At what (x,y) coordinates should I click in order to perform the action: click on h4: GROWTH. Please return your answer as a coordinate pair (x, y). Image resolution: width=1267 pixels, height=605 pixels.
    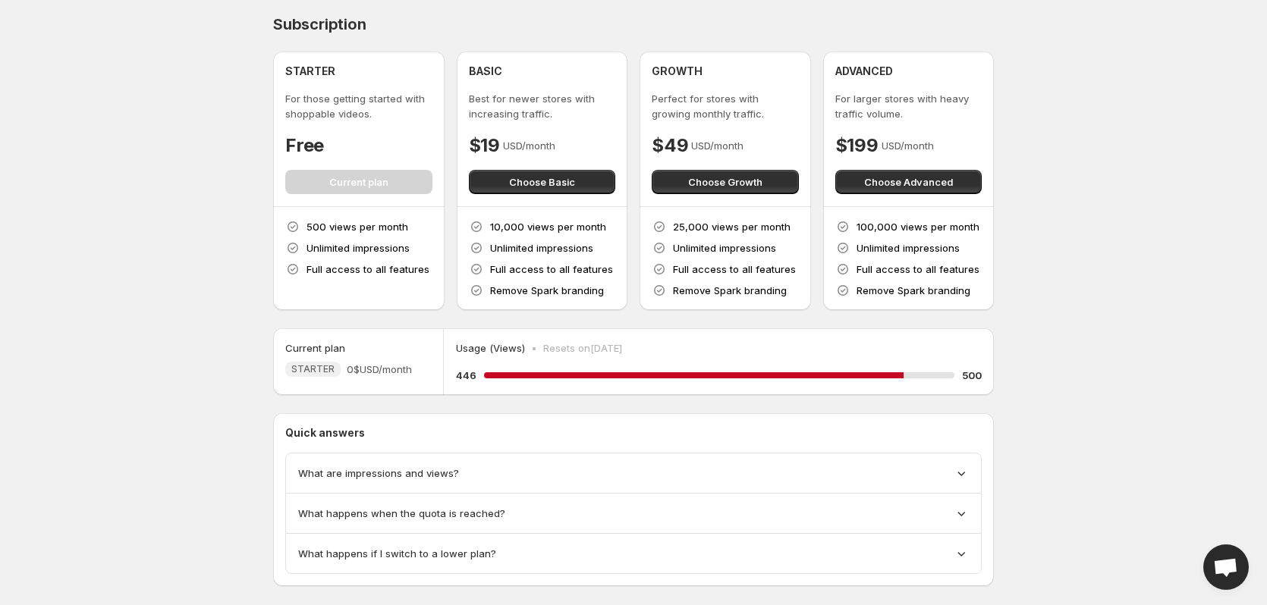
    Looking at the image, I should click on (677, 71).